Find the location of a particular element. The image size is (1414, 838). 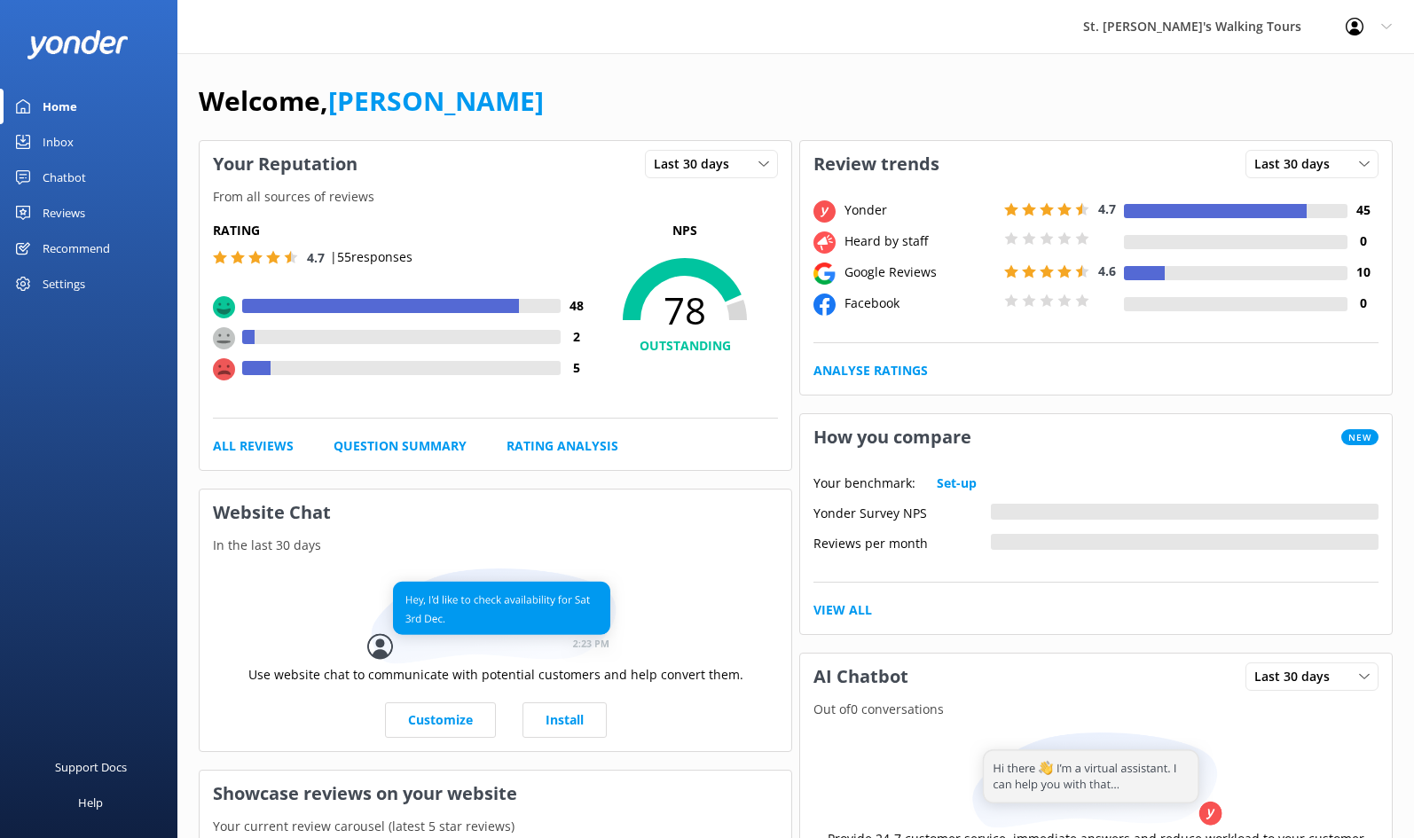

span: 78 is located at coordinates (685, 311).